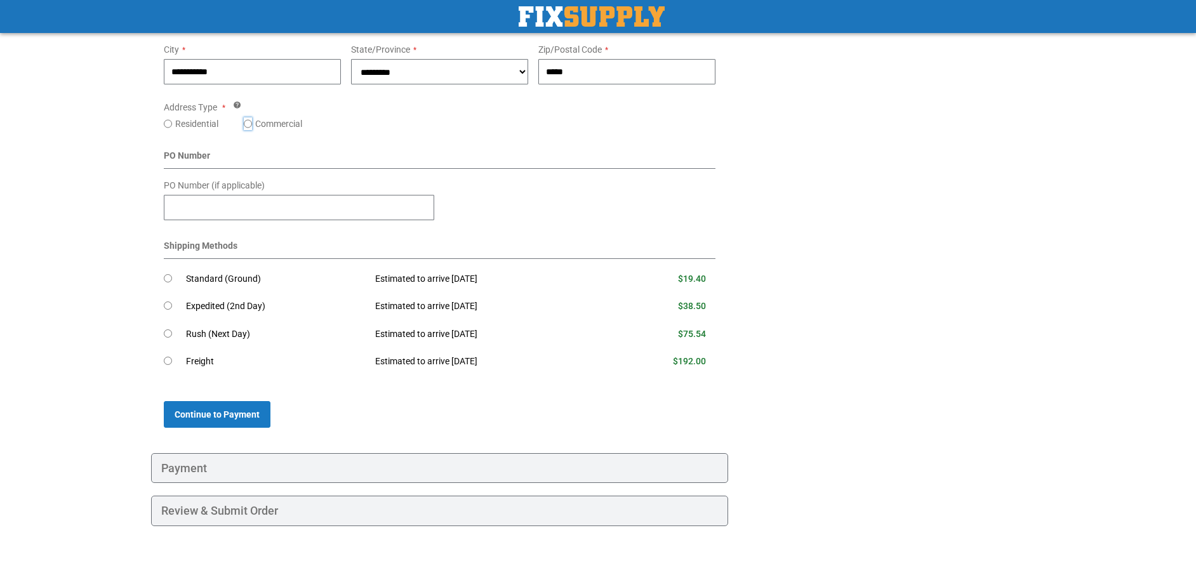 This screenshot has width=1196, height=568. I want to click on span: State/Province, so click(380, 50).